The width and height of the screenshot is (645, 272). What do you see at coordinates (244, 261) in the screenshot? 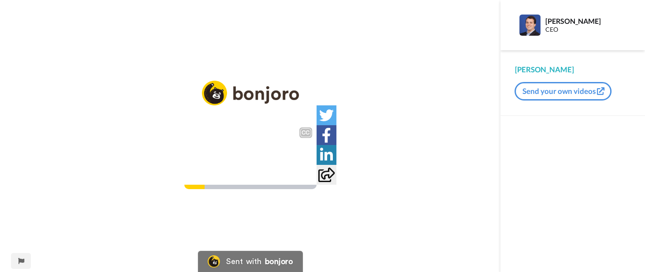
I see `div: Sent with` at bounding box center [244, 261].